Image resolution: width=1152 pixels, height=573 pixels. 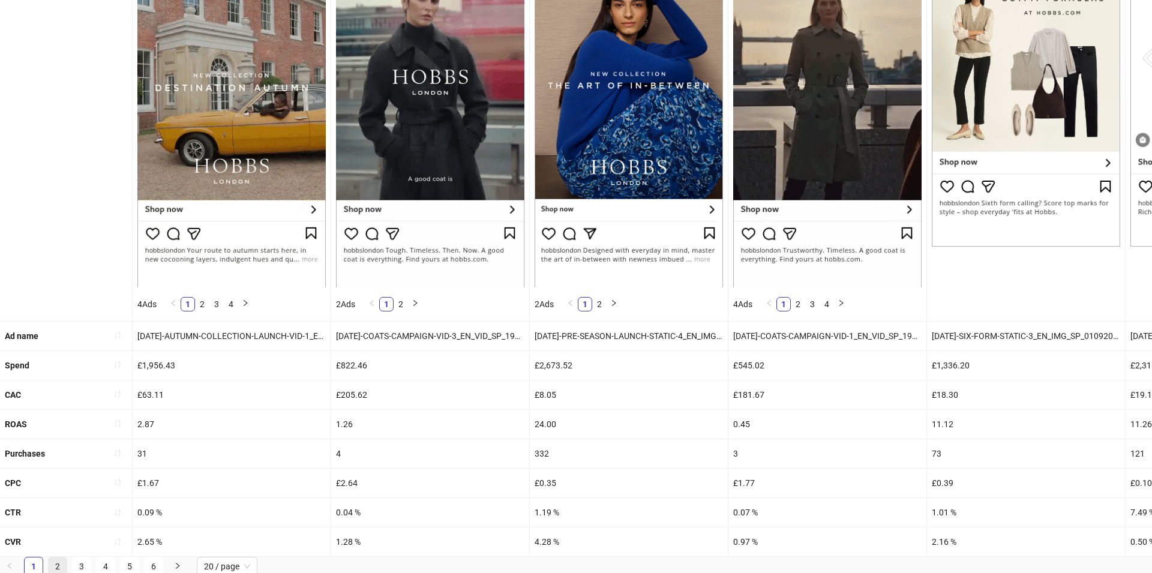 I want to click on div: £0.39, so click(x=1026, y=483).